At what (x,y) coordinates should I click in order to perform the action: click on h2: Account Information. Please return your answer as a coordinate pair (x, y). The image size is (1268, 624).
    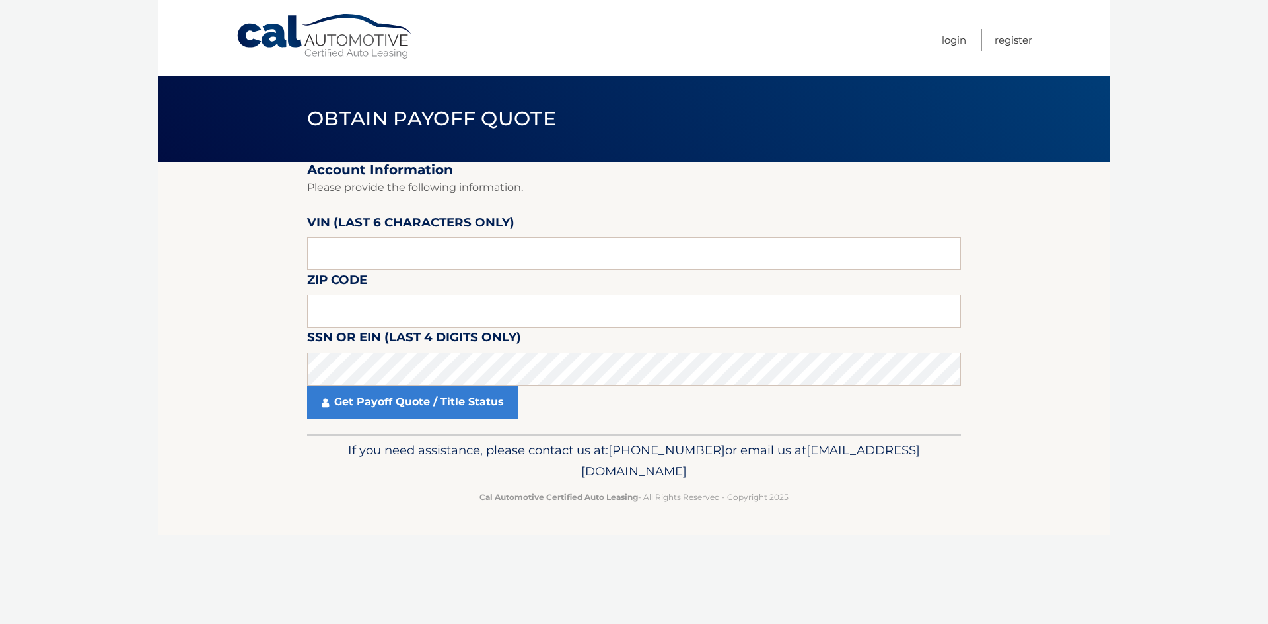
    Looking at the image, I should click on (634, 170).